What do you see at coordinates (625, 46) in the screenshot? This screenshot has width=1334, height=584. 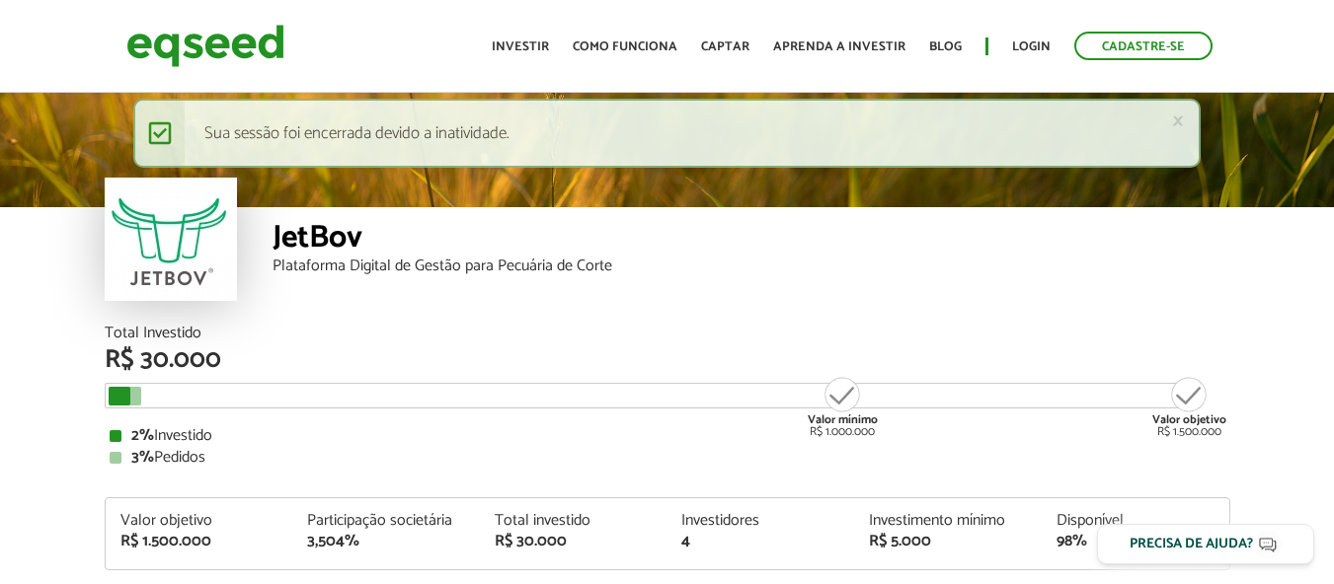 I see `a: Como funciona` at bounding box center [625, 46].